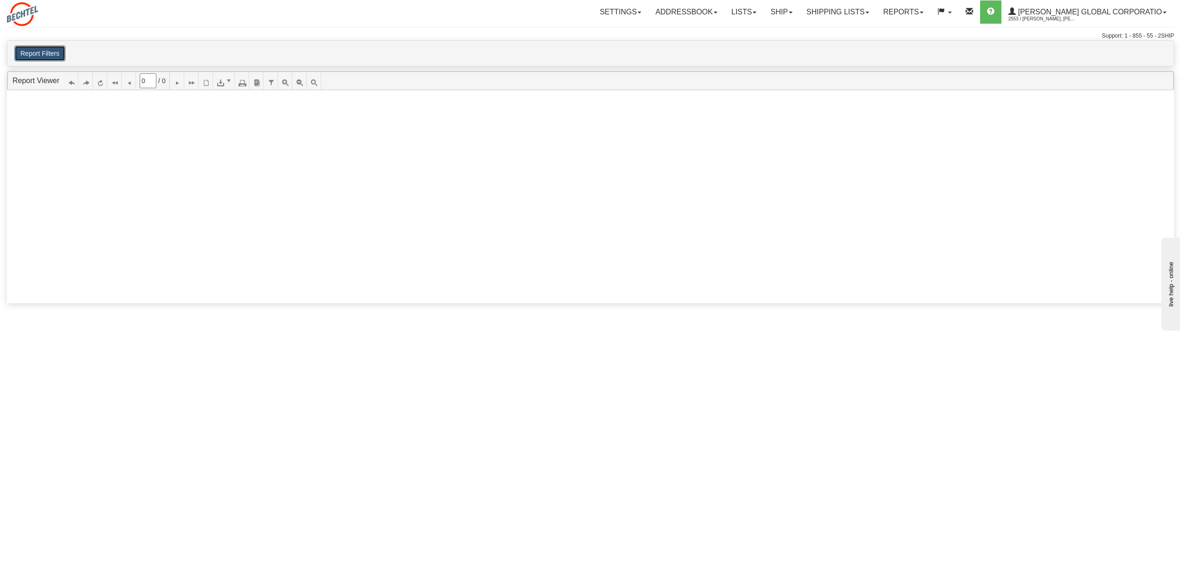 The height and width of the screenshot is (566, 1181). Describe the element at coordinates (781, 12) in the screenshot. I see `a: Ship` at that location.